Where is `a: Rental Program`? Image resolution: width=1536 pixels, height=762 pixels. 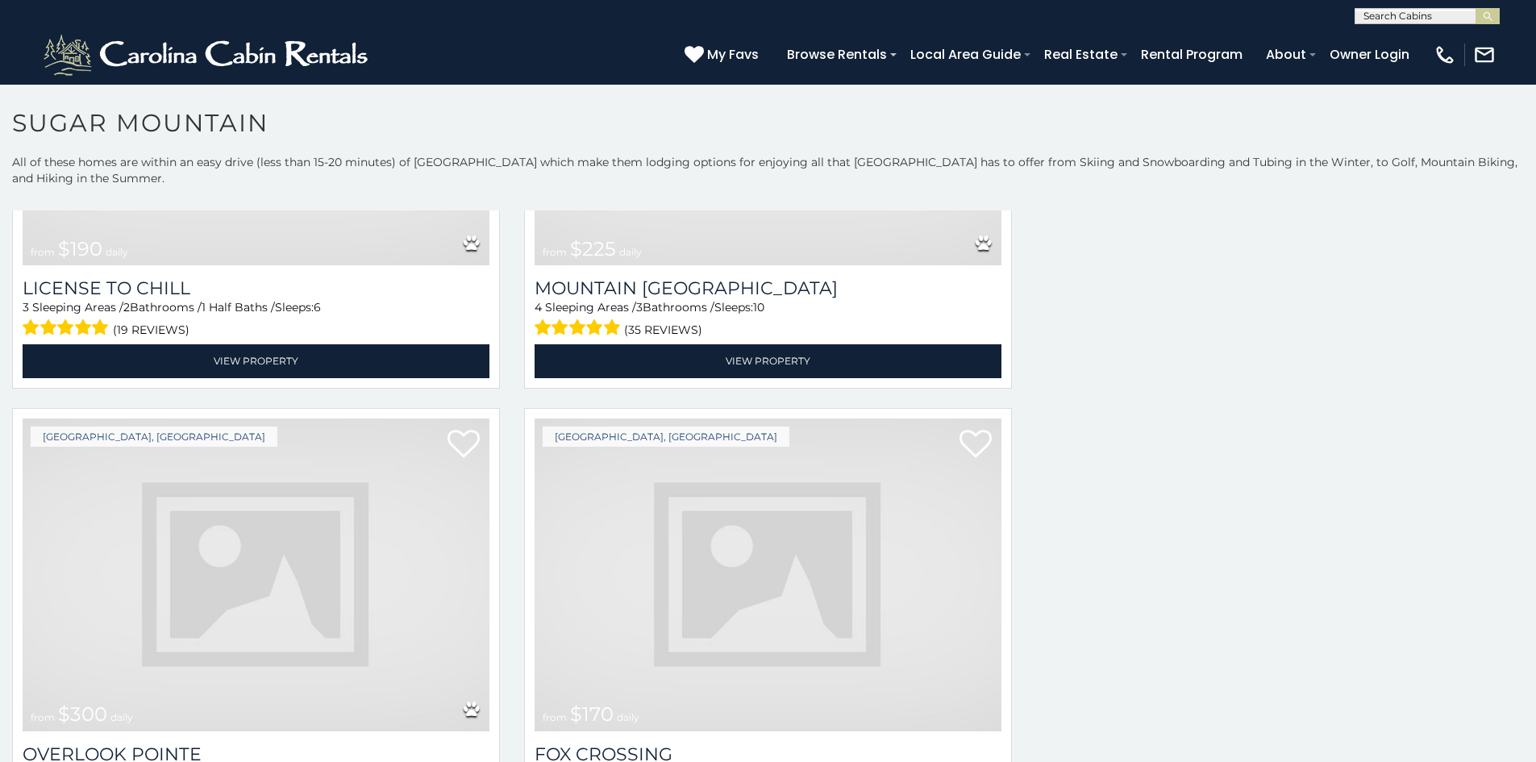
a: Rental Program is located at coordinates (1192, 54).